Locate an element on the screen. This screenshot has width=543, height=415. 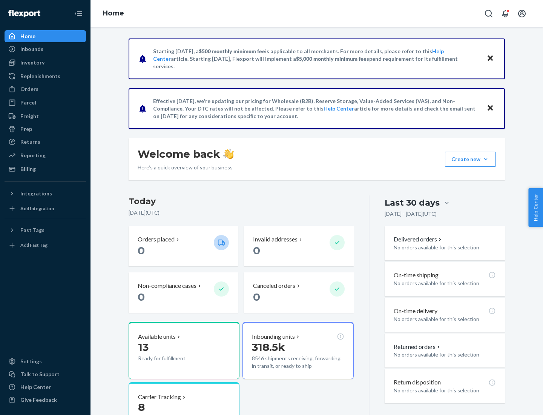
div: Home is located at coordinates (28, 36).